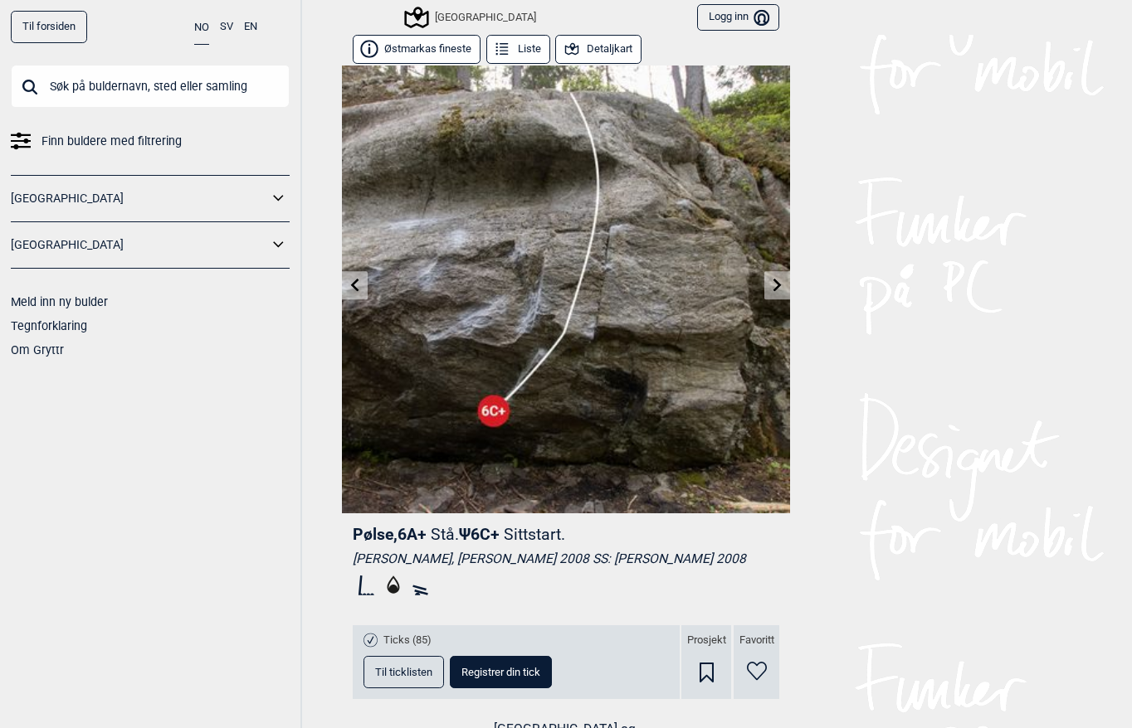  I want to click on button: Detaljkart, so click(598, 49).